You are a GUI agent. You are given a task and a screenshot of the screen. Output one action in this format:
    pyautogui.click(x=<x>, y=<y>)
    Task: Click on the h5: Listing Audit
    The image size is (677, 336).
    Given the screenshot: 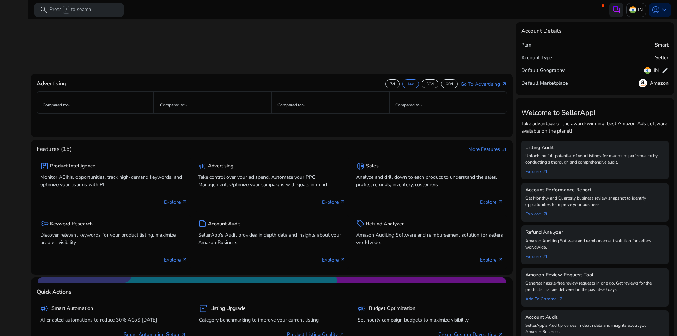 What is the action you would take?
    pyautogui.click(x=595, y=148)
    